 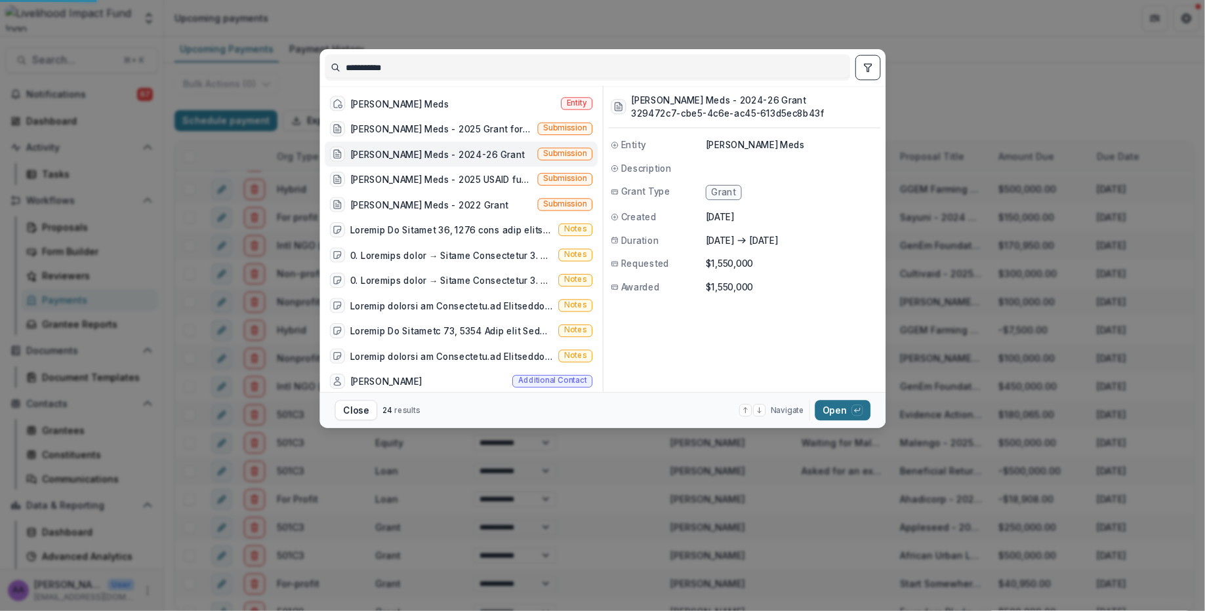 What do you see at coordinates (451, 230) in the screenshot?
I see `div: Loremip Do Sitamet 36, 1276 cons adip elitsedd, eiusmod, temporin utla etdolo magn, aliqua enim, ...` at bounding box center [451, 230].